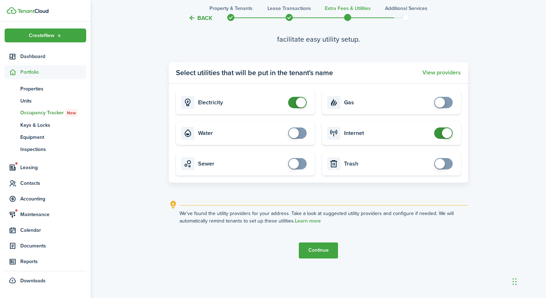 Image resolution: width=546 pixels, height=298 pixels. What do you see at coordinates (45, 125) in the screenshot?
I see `a: Keys & Locks` at bounding box center [45, 125].